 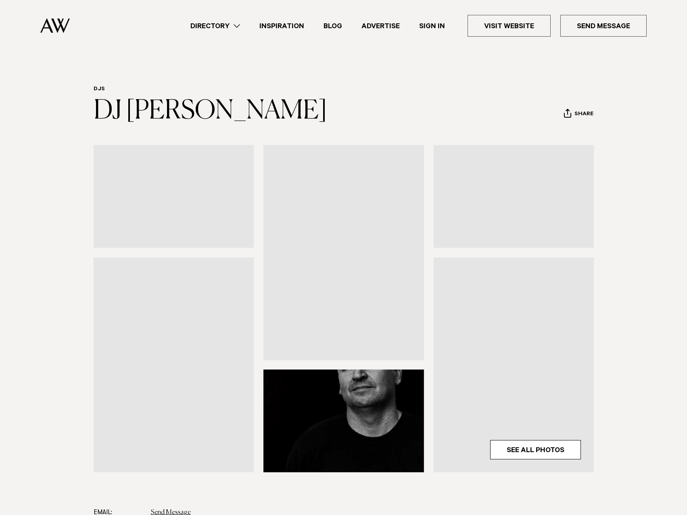 I want to click on a: Send Message, so click(x=603, y=26).